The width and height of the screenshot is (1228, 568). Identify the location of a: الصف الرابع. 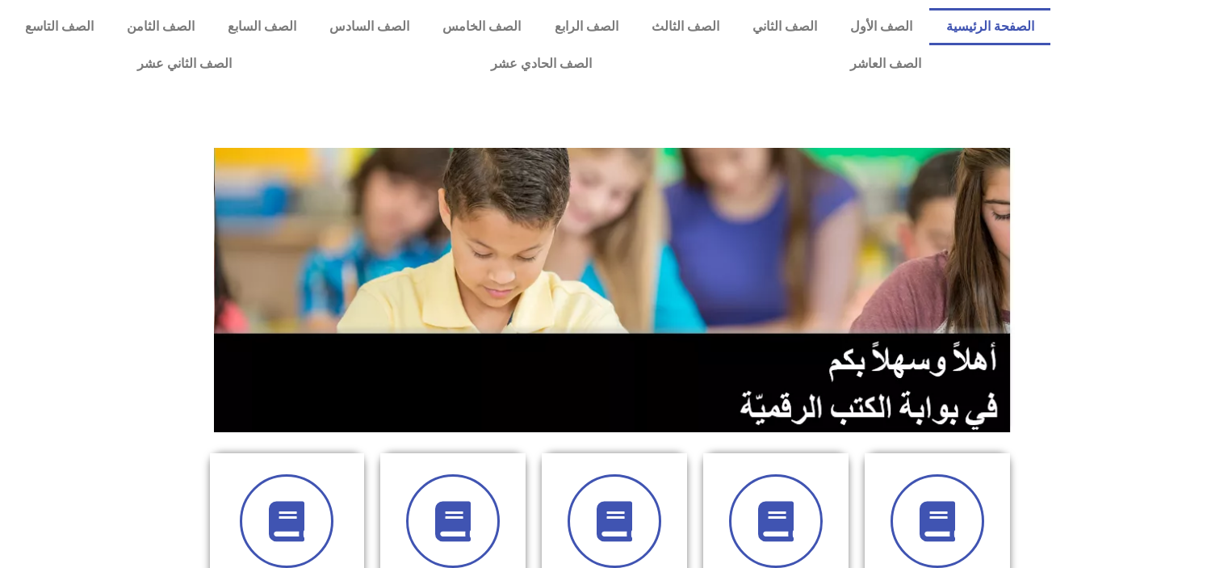
(586, 27).